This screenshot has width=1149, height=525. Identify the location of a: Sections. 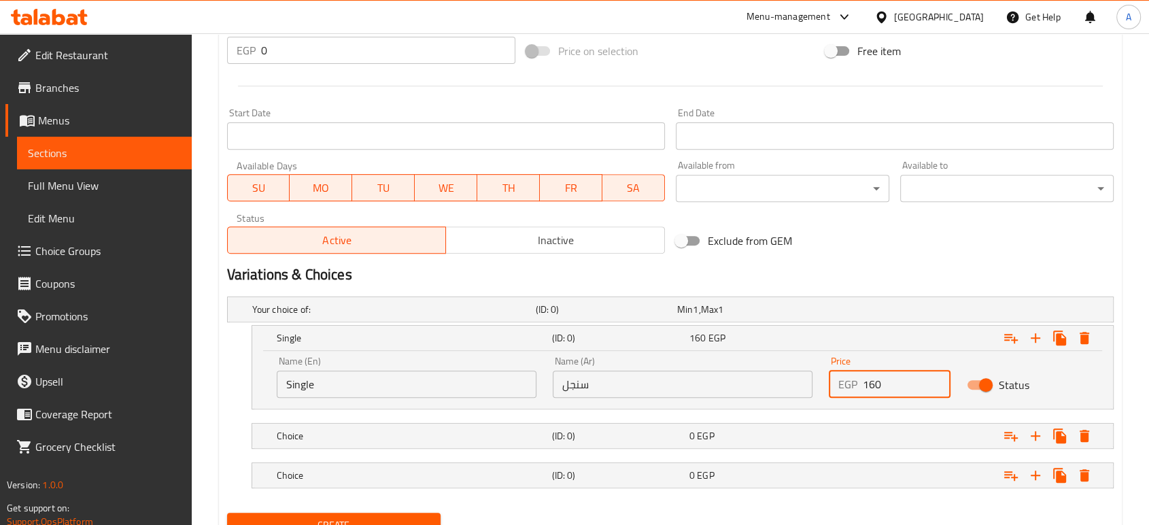
(104, 153).